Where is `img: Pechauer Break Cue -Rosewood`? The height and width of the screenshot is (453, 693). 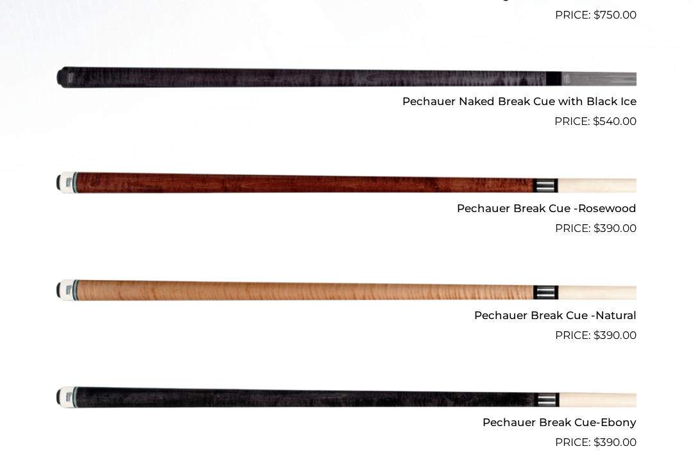 img: Pechauer Break Cue -Rosewood is located at coordinates (346, 183).